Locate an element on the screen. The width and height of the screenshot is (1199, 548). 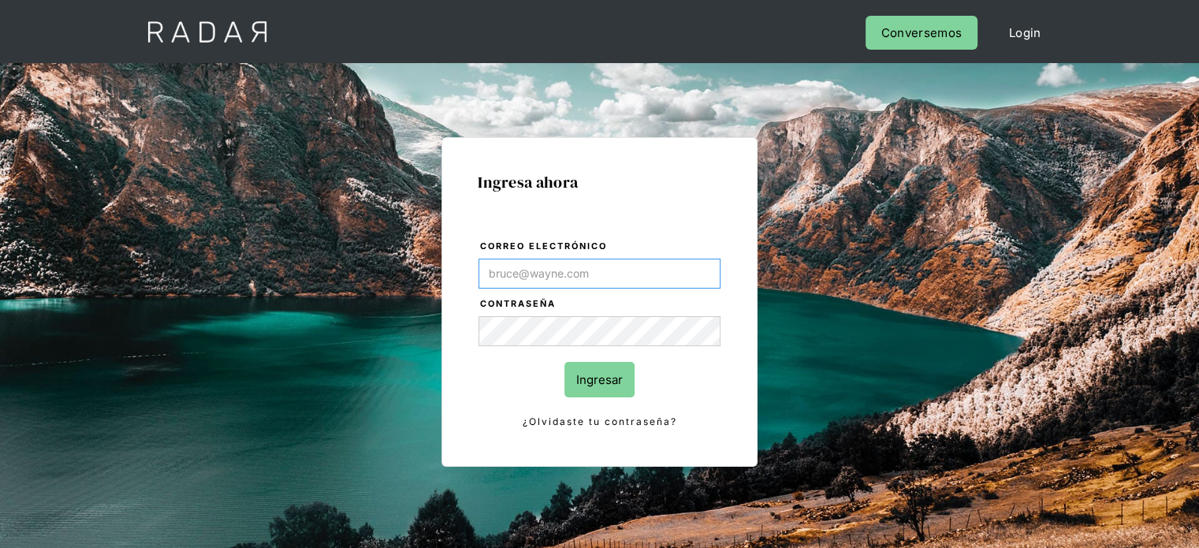
input: bruce@wayne.com is located at coordinates (599, 274).